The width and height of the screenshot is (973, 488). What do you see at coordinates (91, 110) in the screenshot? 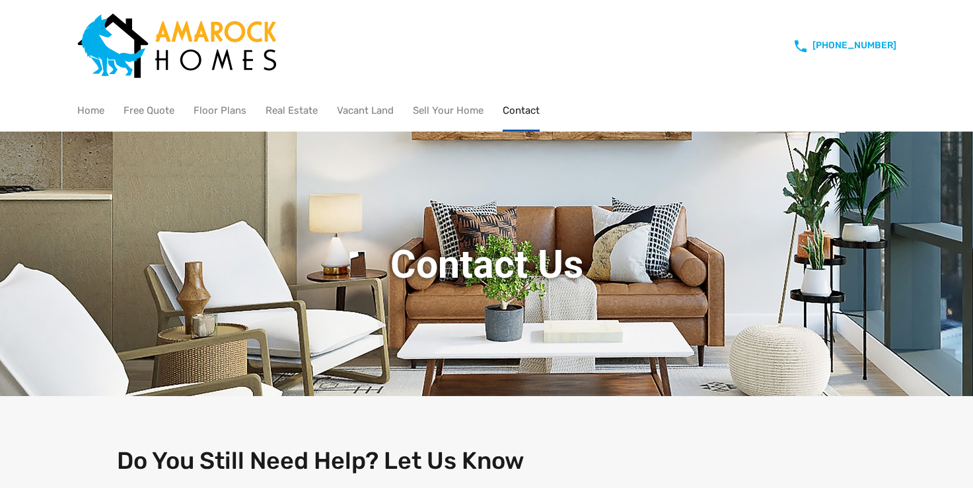
I see `a: Home` at bounding box center [91, 110].